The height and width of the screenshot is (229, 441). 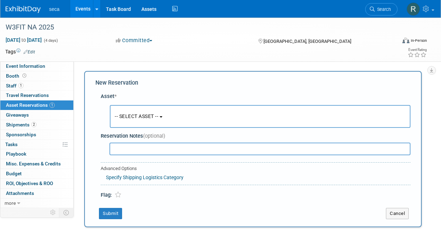 I want to click on span: -- SELECT ASSET --, so click(x=137, y=116).